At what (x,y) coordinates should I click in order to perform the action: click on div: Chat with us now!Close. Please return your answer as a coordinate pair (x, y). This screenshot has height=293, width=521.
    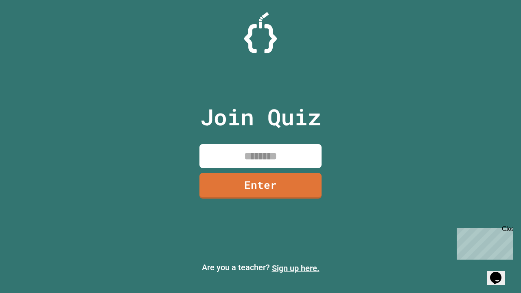
    Looking at the image, I should click on (30, 27).